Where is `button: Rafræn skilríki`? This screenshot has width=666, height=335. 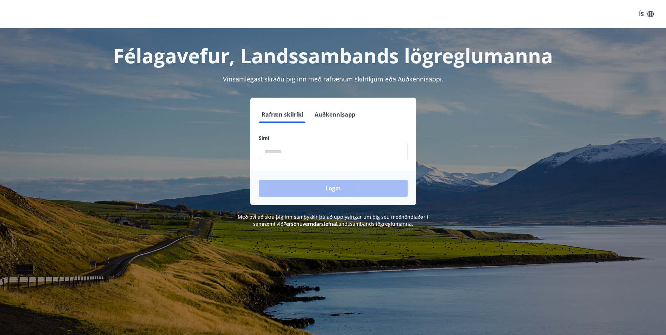
button: Rafræn skilríki is located at coordinates (282, 114).